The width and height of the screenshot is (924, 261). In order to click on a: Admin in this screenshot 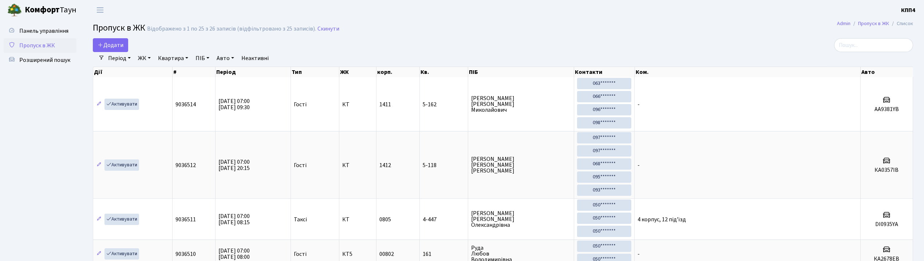, I will do `click(843, 23)`.